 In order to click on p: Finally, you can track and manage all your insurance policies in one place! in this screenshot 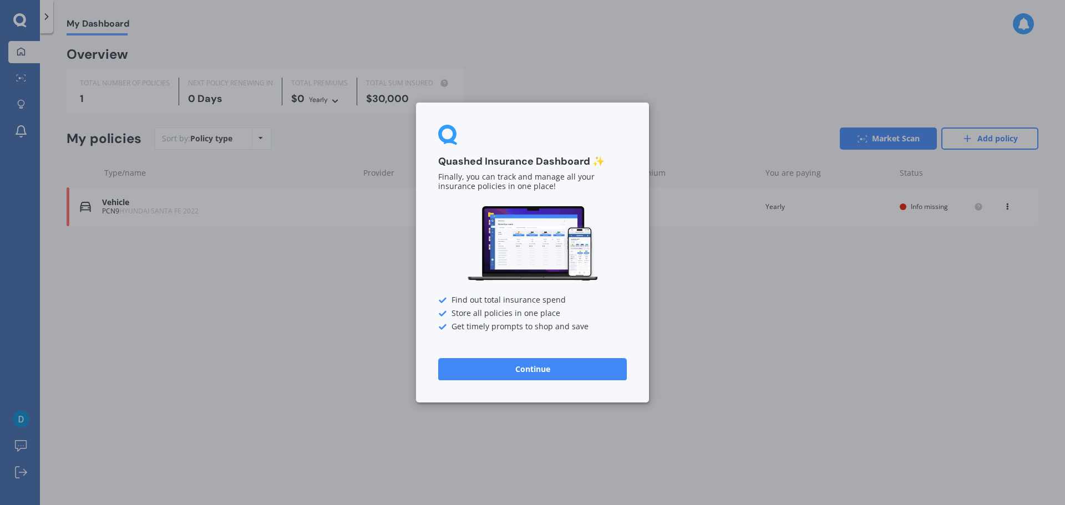, I will do `click(533, 183)`.